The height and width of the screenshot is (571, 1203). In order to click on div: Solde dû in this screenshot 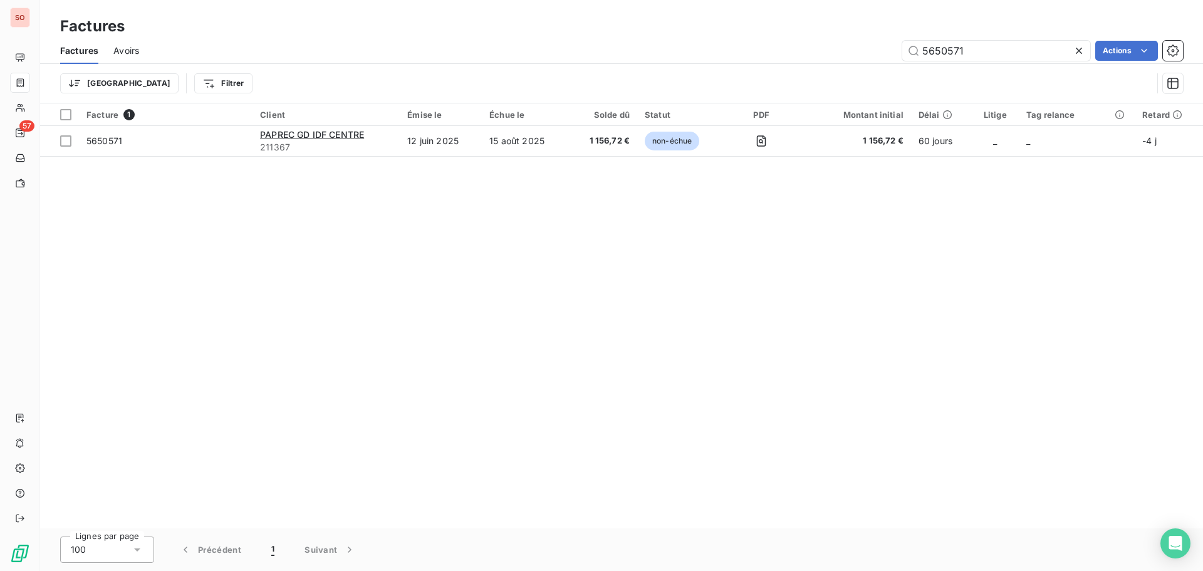, I will do `click(603, 115)`.